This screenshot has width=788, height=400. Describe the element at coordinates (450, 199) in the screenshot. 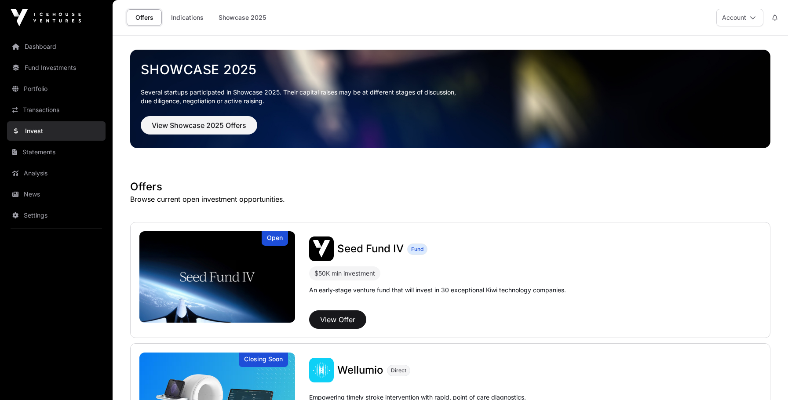

I see `p: Browse current open investment opportunities.` at that location.